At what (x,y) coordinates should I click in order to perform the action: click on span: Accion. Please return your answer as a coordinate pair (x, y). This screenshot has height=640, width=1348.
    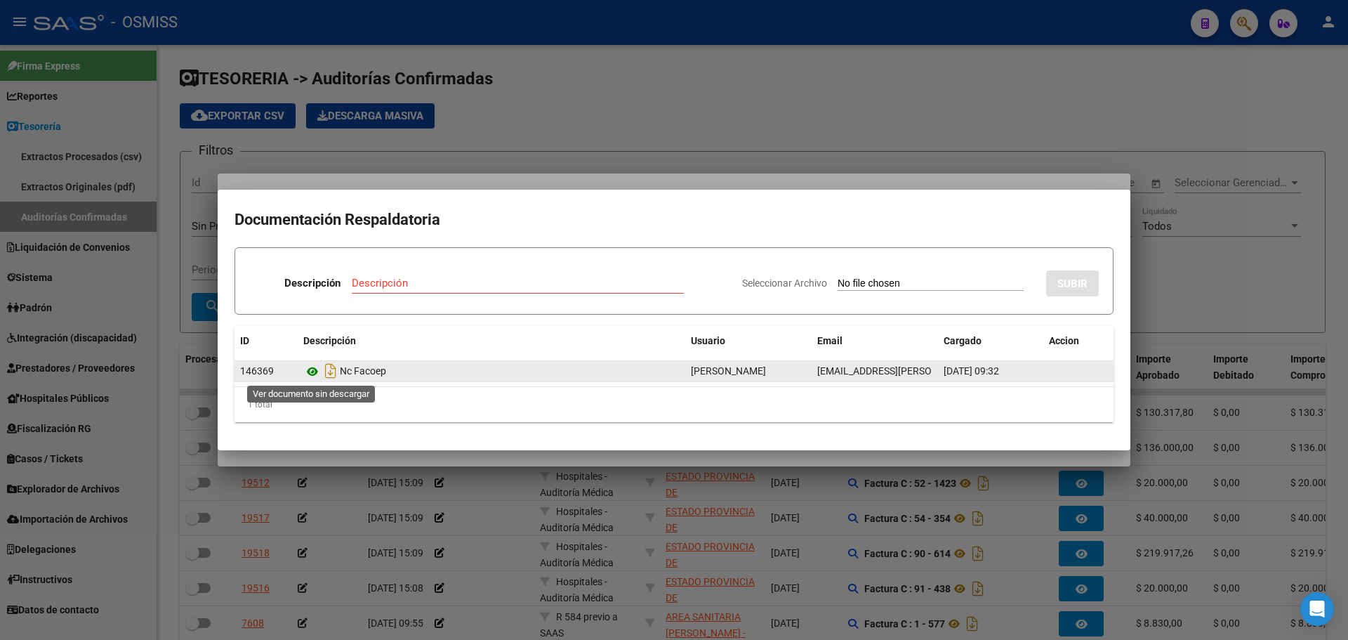
    Looking at the image, I should click on (1064, 341).